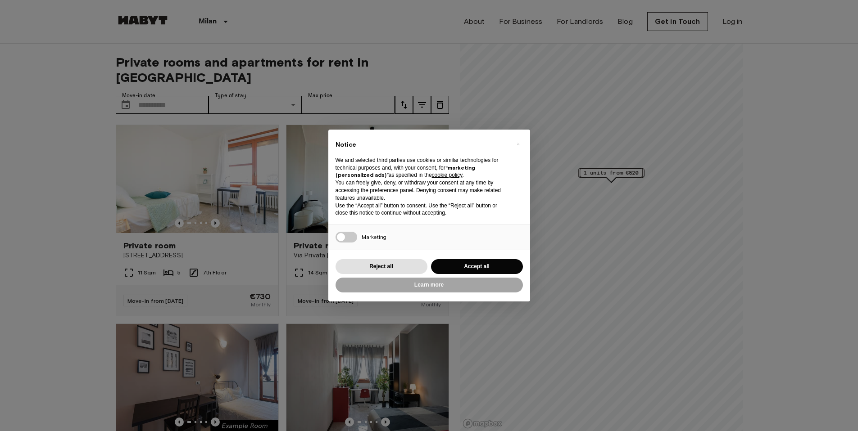  Describe the element at coordinates (405, 172) in the screenshot. I see `strong: “marketing (personalized ads)”` at that location.